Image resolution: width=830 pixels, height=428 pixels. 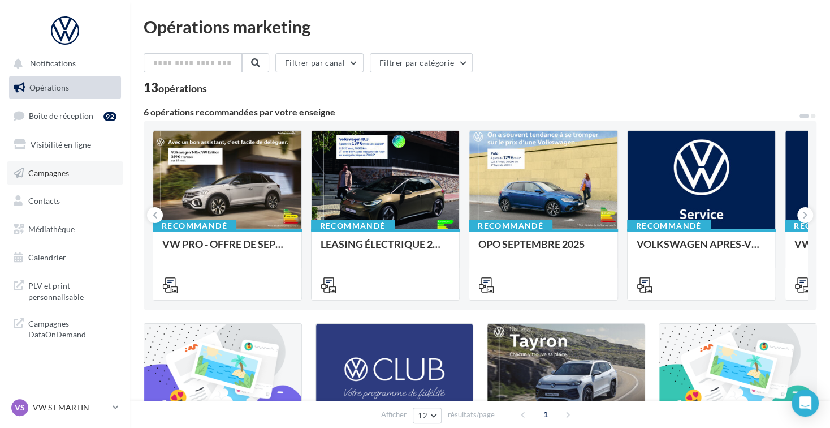 I want to click on div: LEASING ÉLECTRIQUE 2025, so click(x=386, y=249).